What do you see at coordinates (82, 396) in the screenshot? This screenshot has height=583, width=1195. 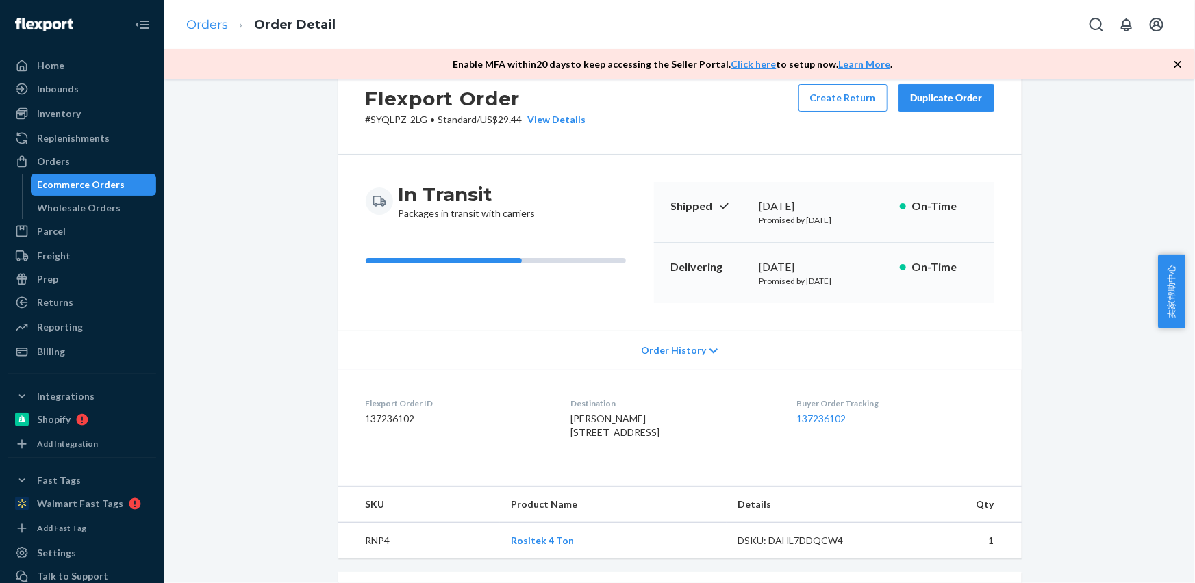 I see `button: Integrations` at bounding box center [82, 396].